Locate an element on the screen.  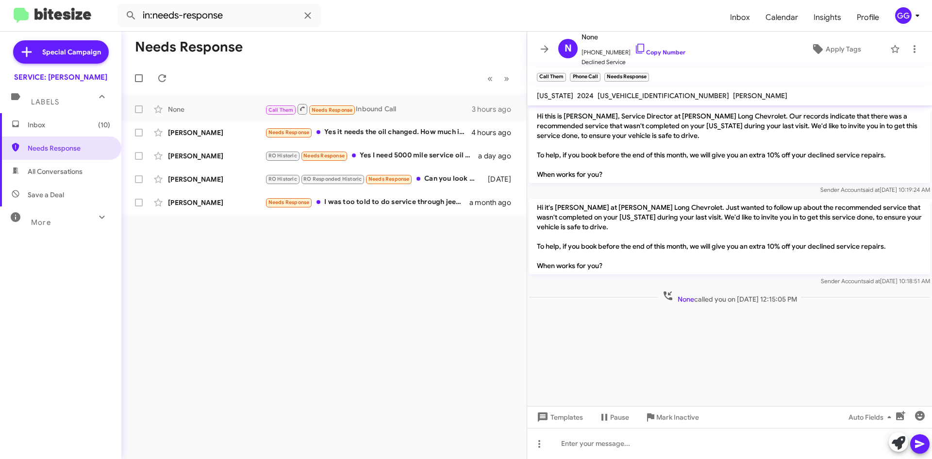
span: Save a Deal is located at coordinates (46, 195).